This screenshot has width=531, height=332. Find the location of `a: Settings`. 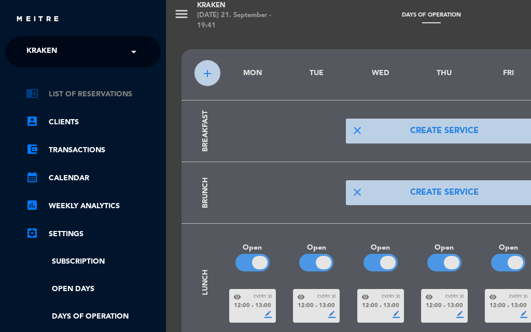

a: Settings is located at coordinates (93, 234).